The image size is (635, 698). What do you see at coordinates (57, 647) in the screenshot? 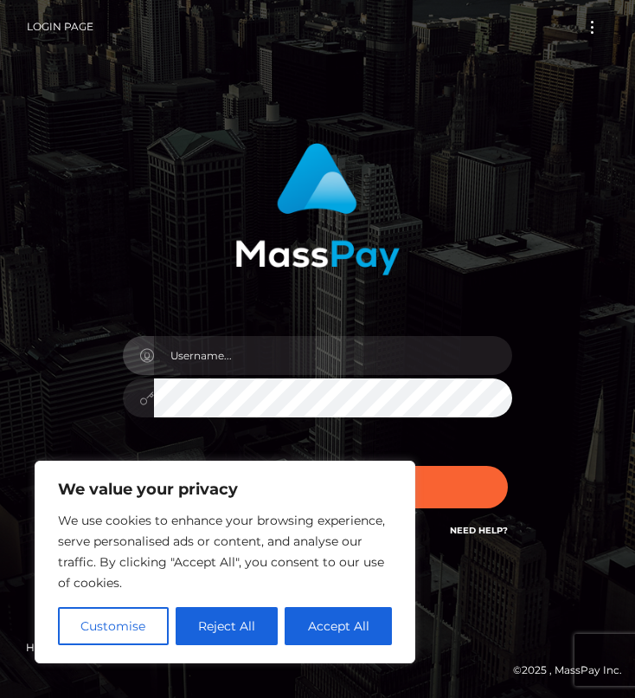
I see `a: Homepage` at bounding box center [57, 647].